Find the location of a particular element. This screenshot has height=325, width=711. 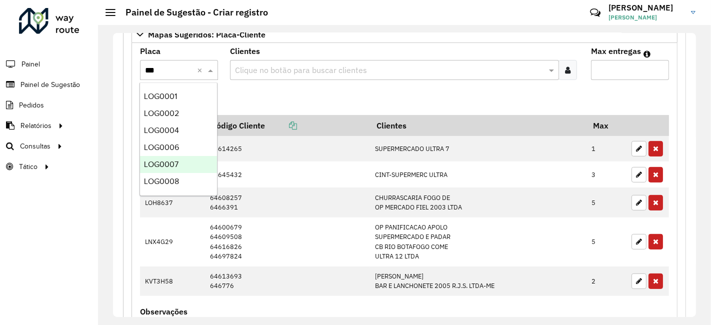

span: Painel is located at coordinates (31, 64).